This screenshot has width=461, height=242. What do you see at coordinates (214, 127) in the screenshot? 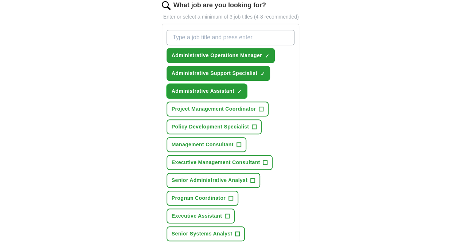
I see `button: Policy Development Specialist` at bounding box center [214, 127].